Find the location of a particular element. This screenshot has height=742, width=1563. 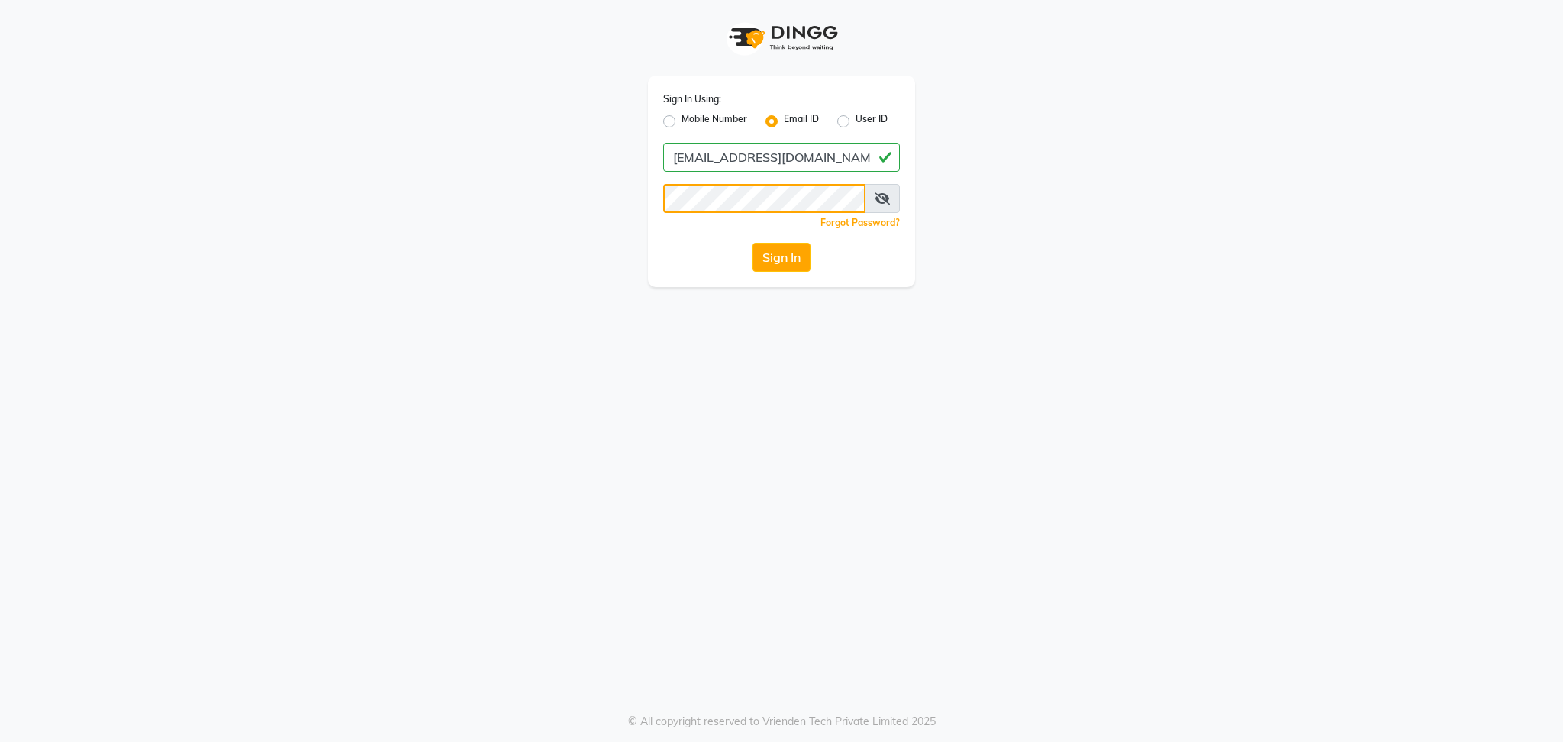

label: User ID is located at coordinates (871, 121).